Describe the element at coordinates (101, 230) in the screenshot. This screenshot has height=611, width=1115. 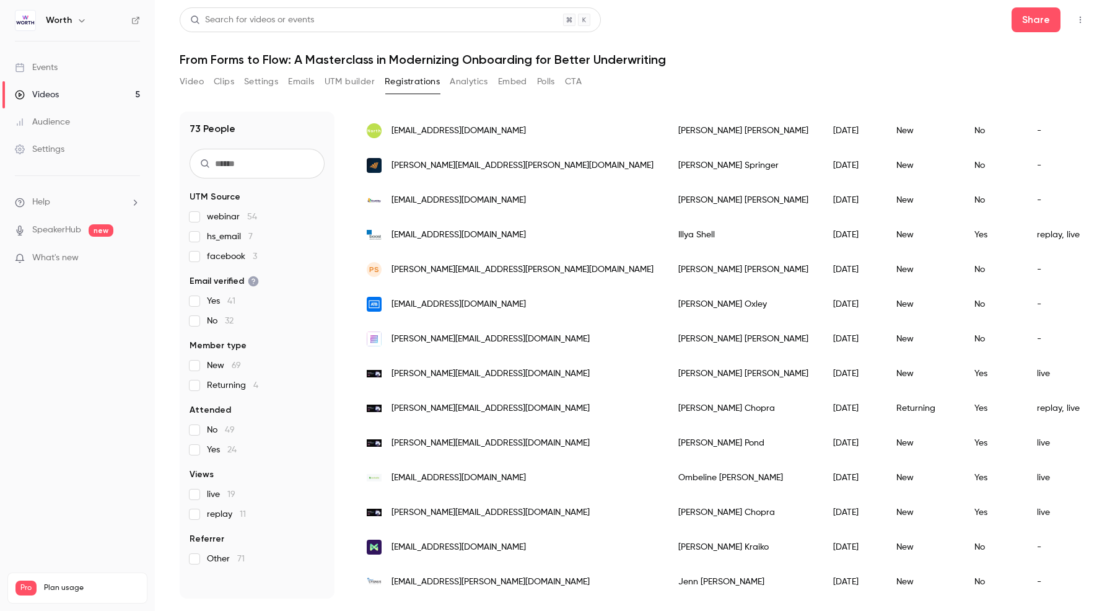
I see `span: new` at that location.